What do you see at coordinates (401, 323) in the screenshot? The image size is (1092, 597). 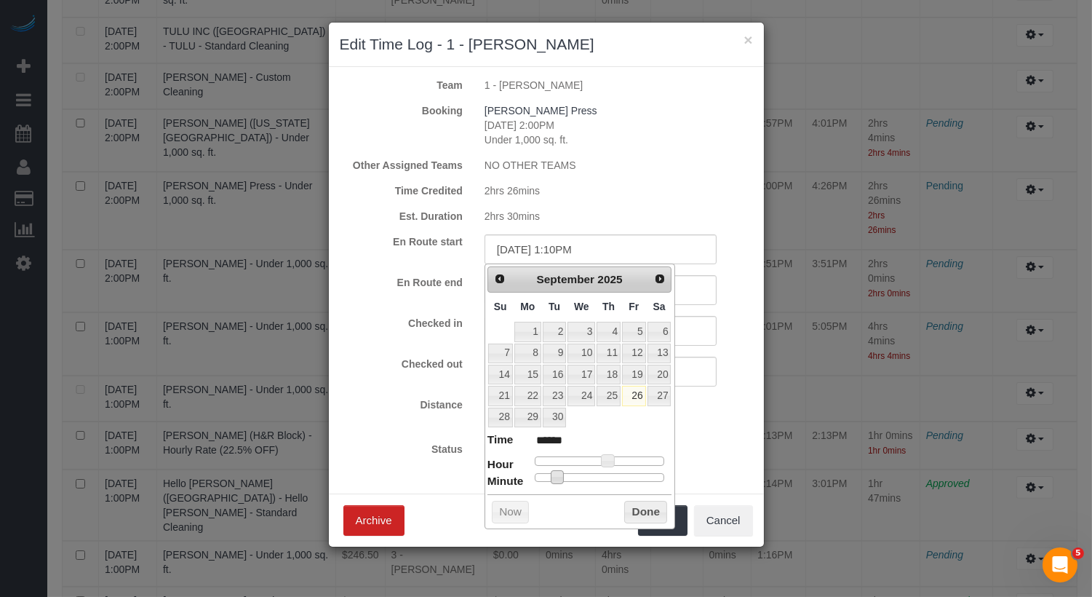 I see `label: Checked in` at bounding box center [401, 323].